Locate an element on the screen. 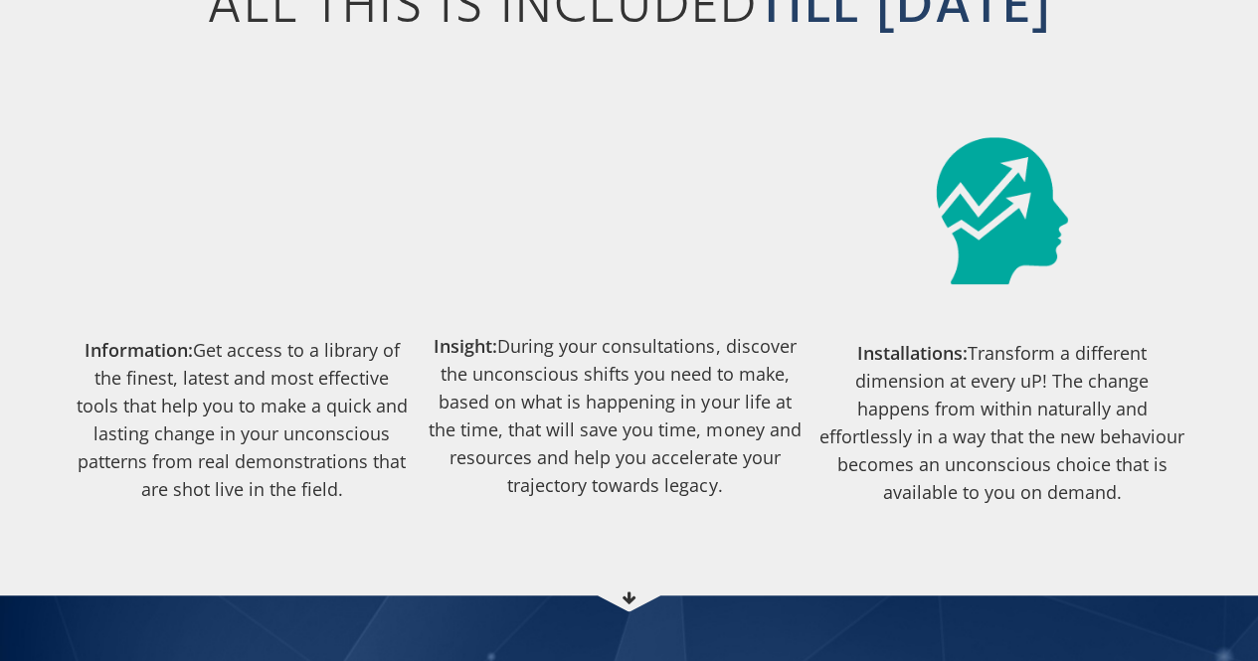 Image resolution: width=1258 pixels, height=661 pixels. strong: Insight: is located at coordinates (465, 346).